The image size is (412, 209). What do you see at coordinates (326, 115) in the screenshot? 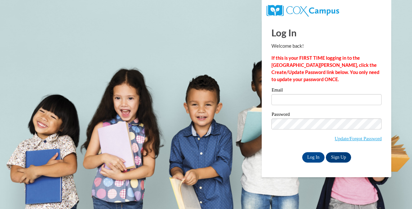
I see `label: Password` at bounding box center [326, 115].